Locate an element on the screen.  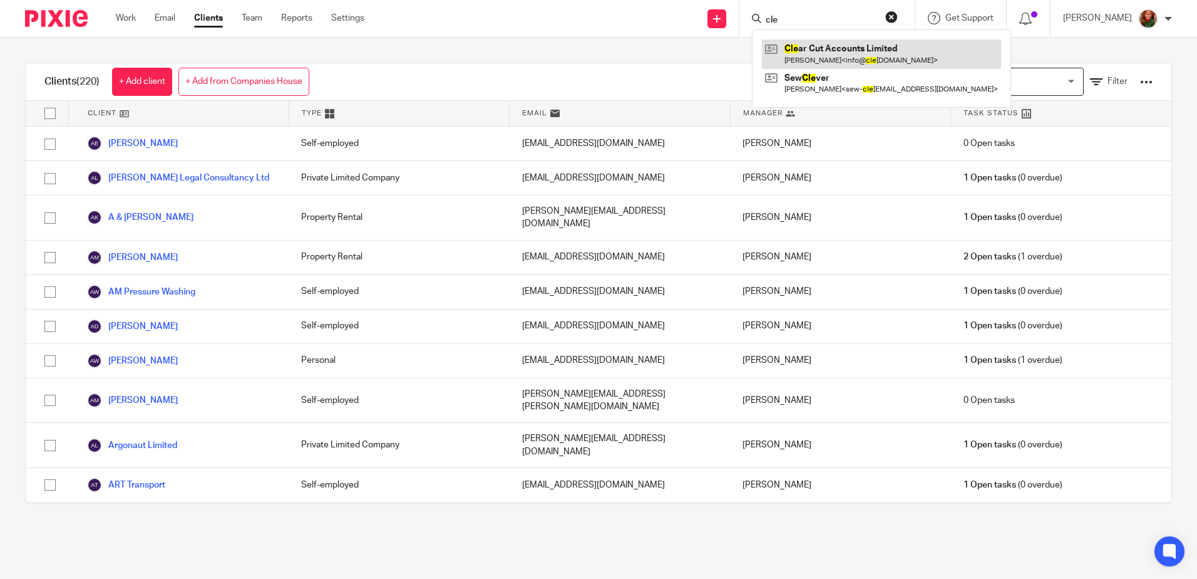
span: (220) is located at coordinates (88, 81).